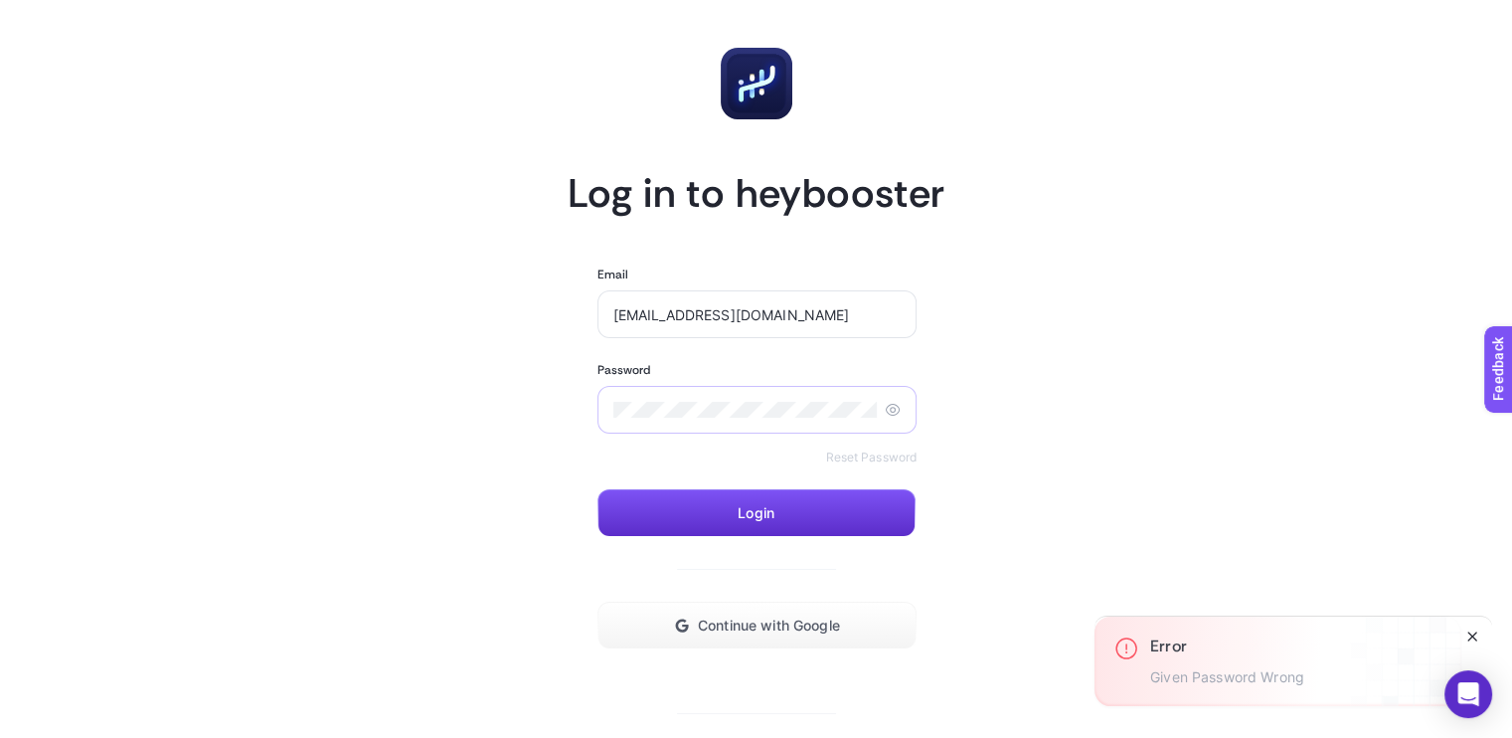  What do you see at coordinates (756, 193) in the screenshot?
I see `h1: Log in to heybooster` at bounding box center [756, 193].